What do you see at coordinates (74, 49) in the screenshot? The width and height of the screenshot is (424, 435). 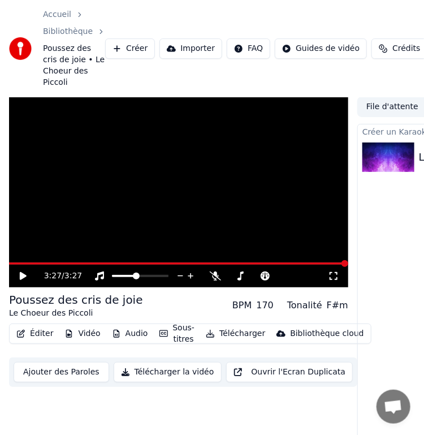 I see `nav: breadcrumb` at bounding box center [74, 49].